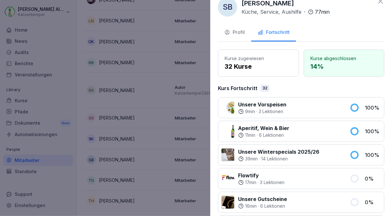 The width and height of the screenshot is (392, 216). Describe the element at coordinates (262, 199) in the screenshot. I see `p: Unsere Gutscheine` at that location.